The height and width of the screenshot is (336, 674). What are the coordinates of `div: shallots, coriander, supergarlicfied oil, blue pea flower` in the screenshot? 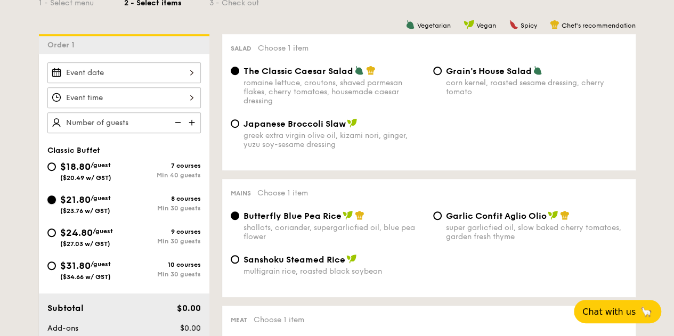 It's located at (334, 232).